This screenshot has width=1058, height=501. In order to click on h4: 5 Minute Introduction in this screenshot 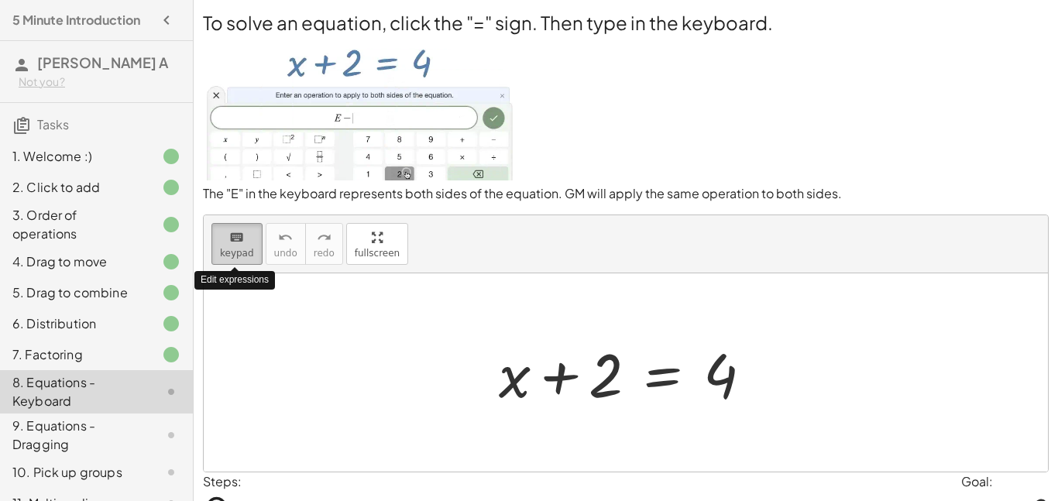, I will do `click(76, 20)`.